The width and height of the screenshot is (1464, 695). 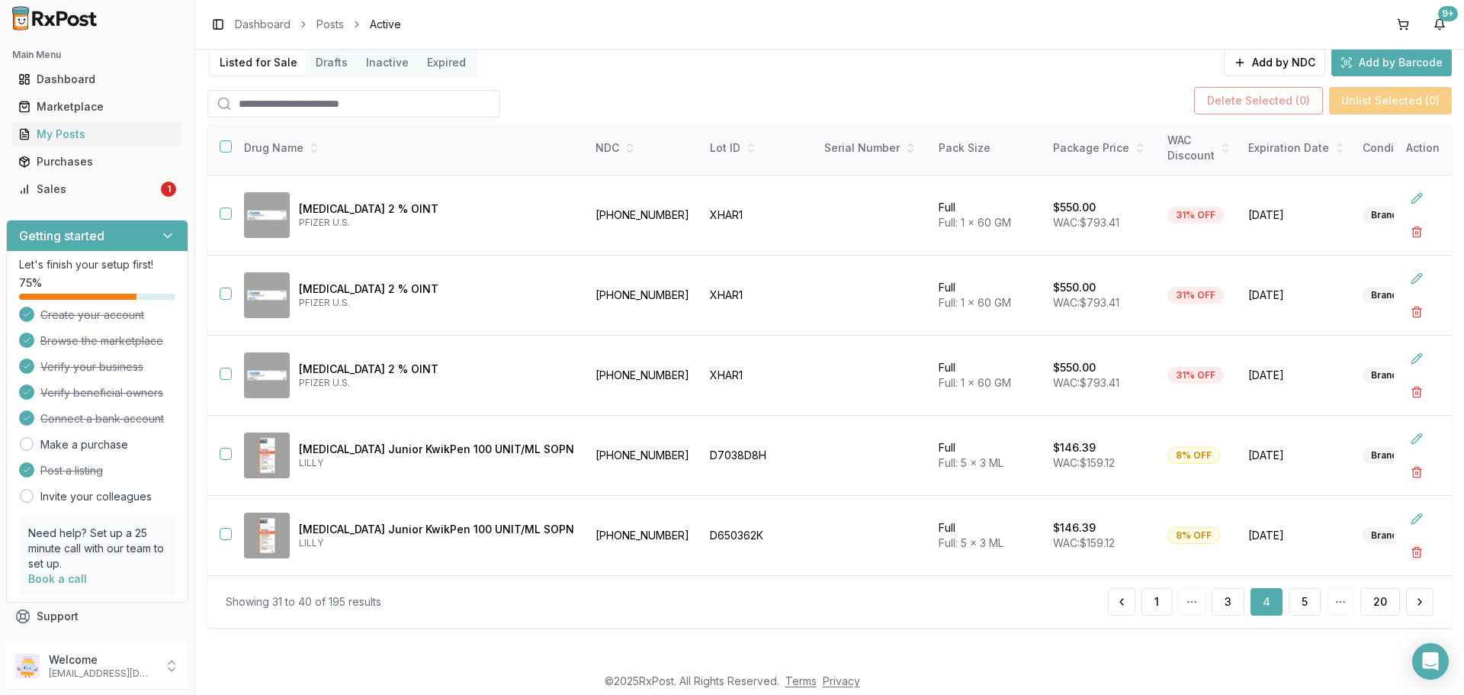 I want to click on span: Browse the marketplace, so click(x=101, y=341).